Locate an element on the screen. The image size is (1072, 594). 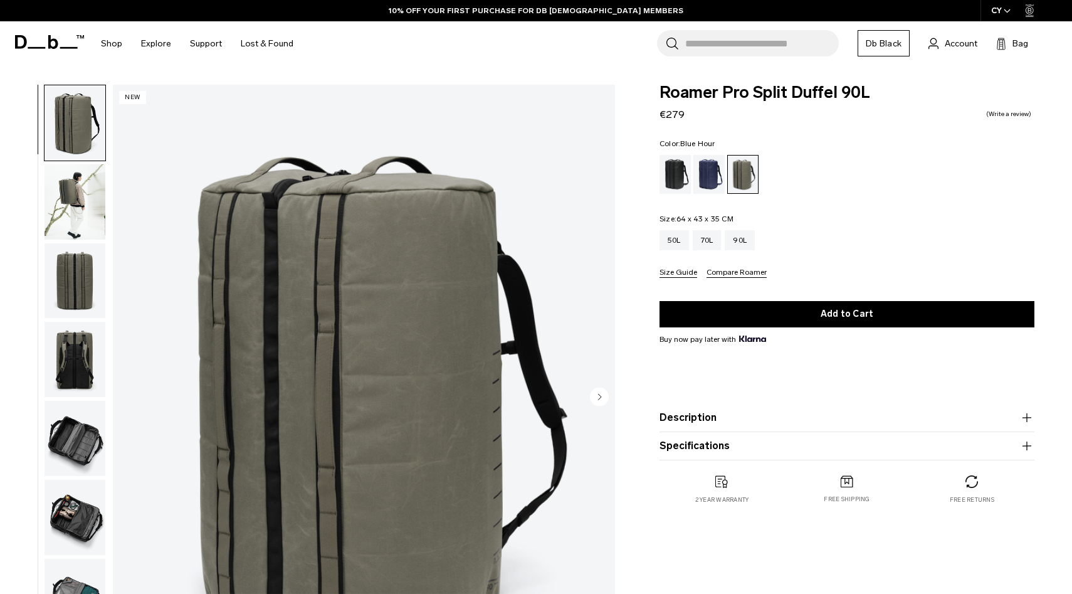
a: Black Out is located at coordinates (675, 174).